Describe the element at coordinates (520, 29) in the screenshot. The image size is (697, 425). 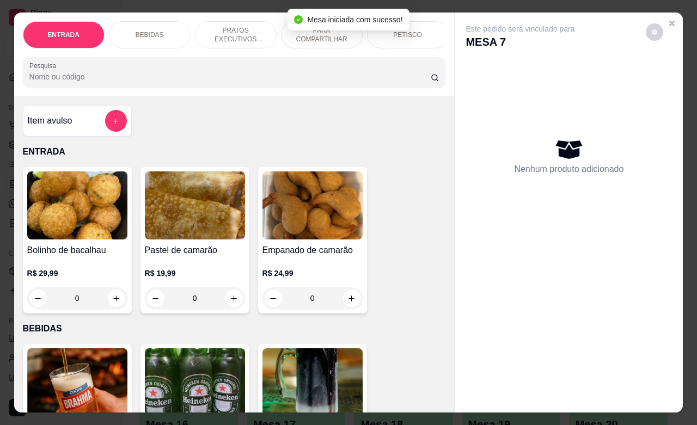
I see `p: Este pedido será vinculado para` at that location.